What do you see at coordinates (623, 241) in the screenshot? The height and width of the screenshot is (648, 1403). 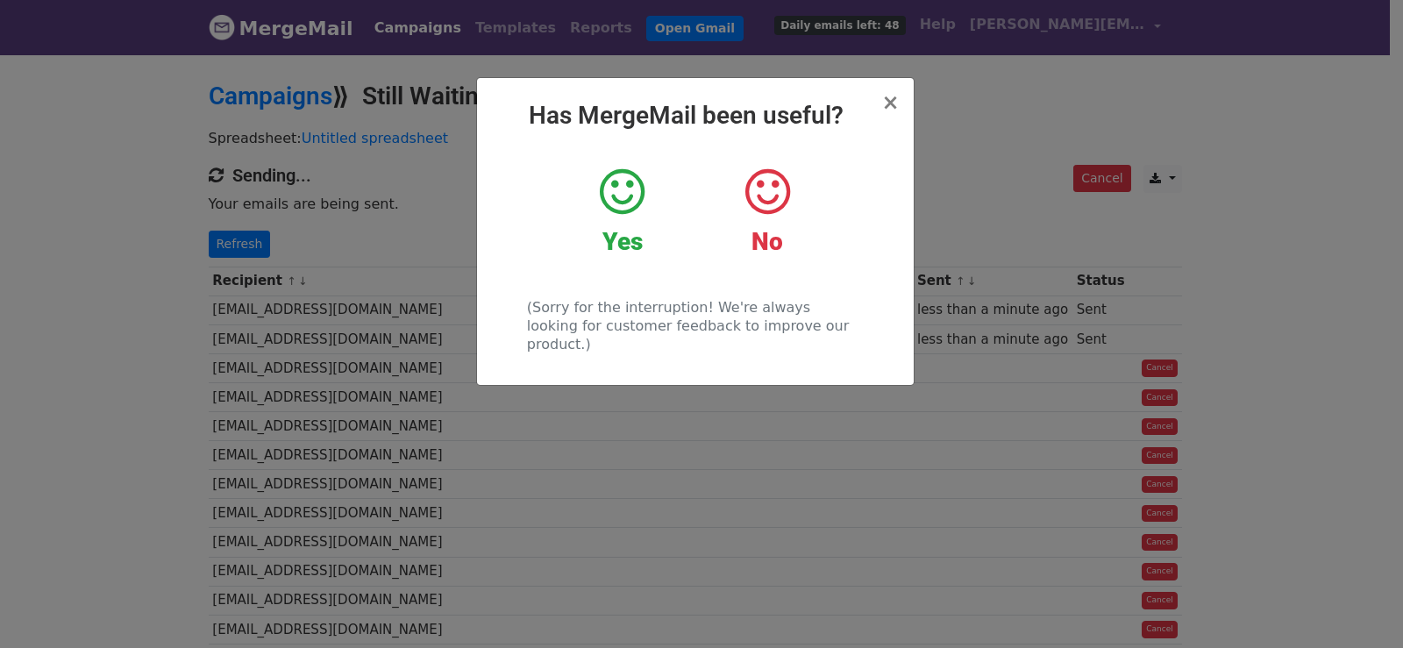 I see `strong: Yes` at bounding box center [623, 241].